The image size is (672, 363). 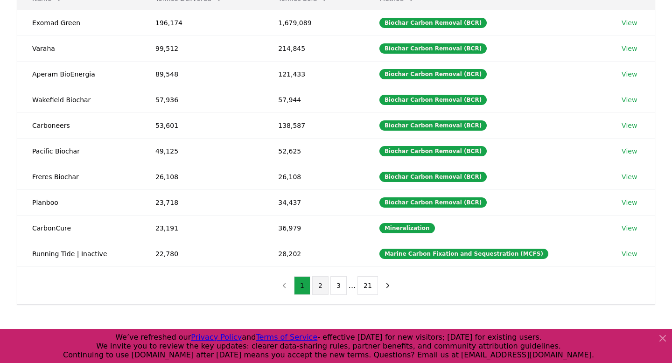 What do you see at coordinates (201, 253) in the screenshot?
I see `td: 22,780` at bounding box center [201, 253].